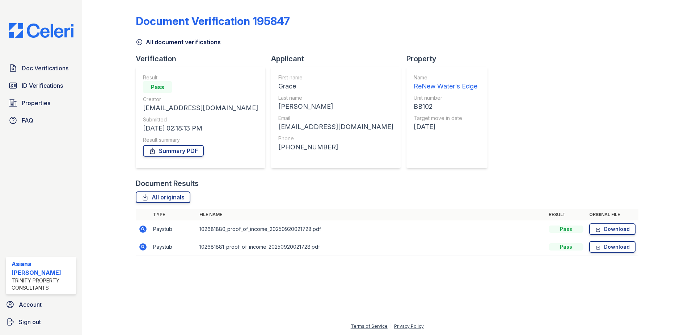  Describe the element at coordinates (178, 42) in the screenshot. I see `a: All document verifications` at that location.